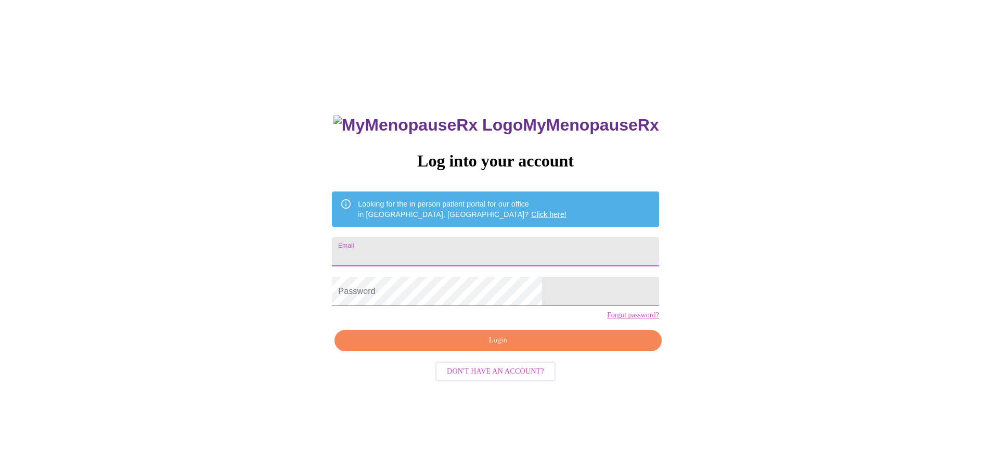 This screenshot has width=991, height=474. What do you see at coordinates (498, 340) in the screenshot?
I see `button: Login` at bounding box center [498, 340].